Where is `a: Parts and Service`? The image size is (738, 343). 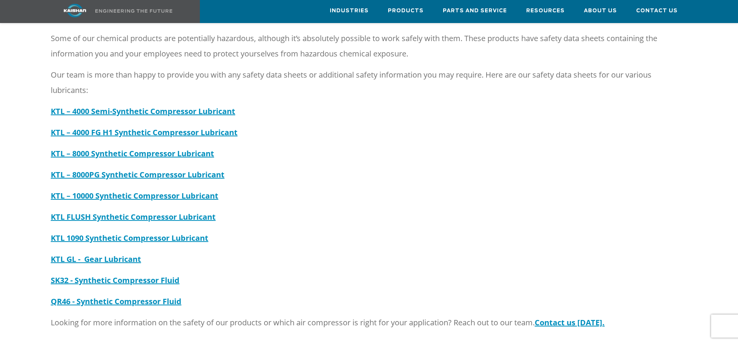 a: Parts and Service is located at coordinates (475, 11).